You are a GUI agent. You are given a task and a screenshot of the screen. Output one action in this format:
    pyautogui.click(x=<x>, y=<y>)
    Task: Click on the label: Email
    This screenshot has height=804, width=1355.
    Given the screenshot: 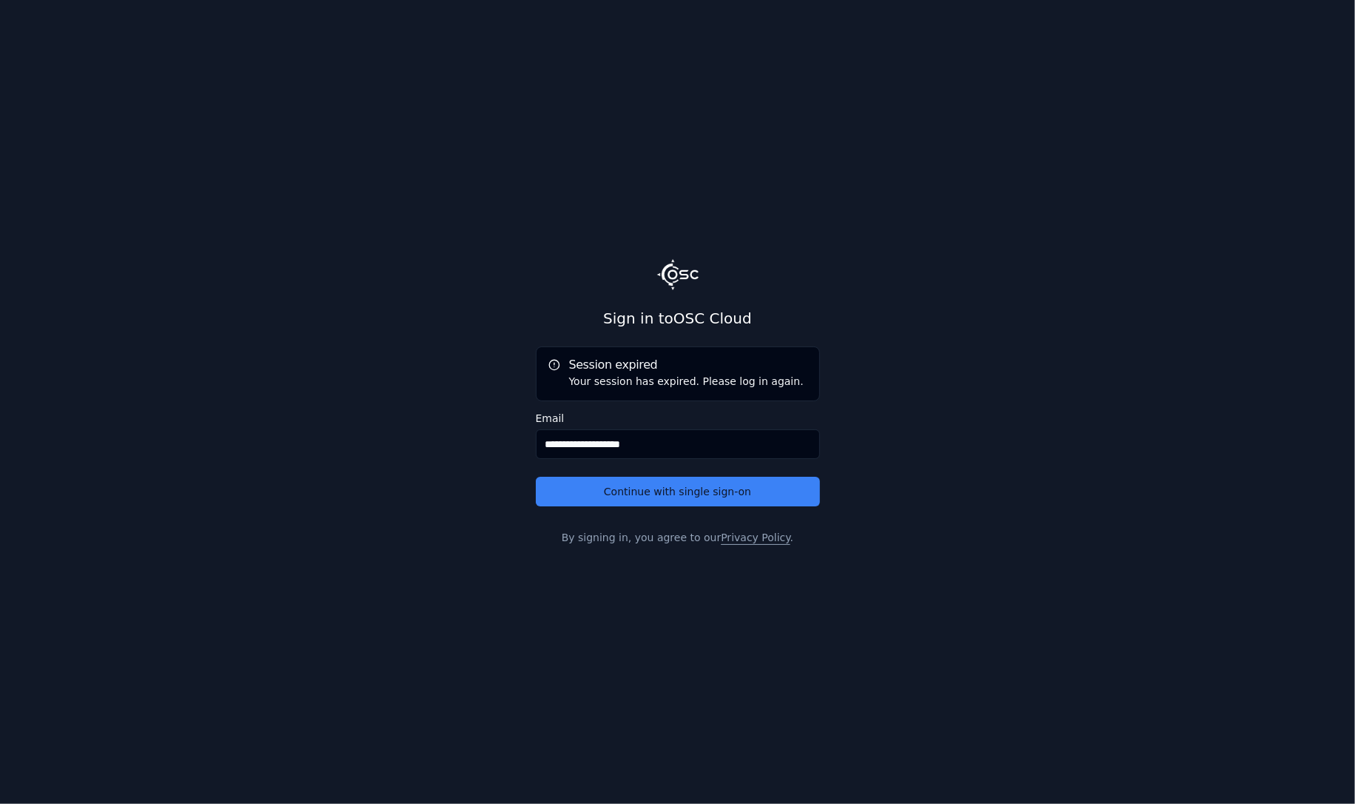 What is the action you would take?
    pyautogui.click(x=678, y=418)
    